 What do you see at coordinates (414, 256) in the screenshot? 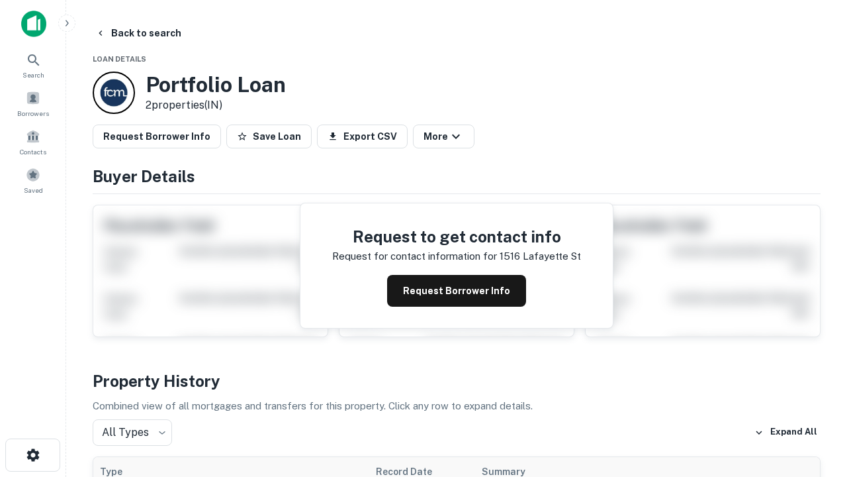
I see `p: Request for contact information for` at bounding box center [414, 256].